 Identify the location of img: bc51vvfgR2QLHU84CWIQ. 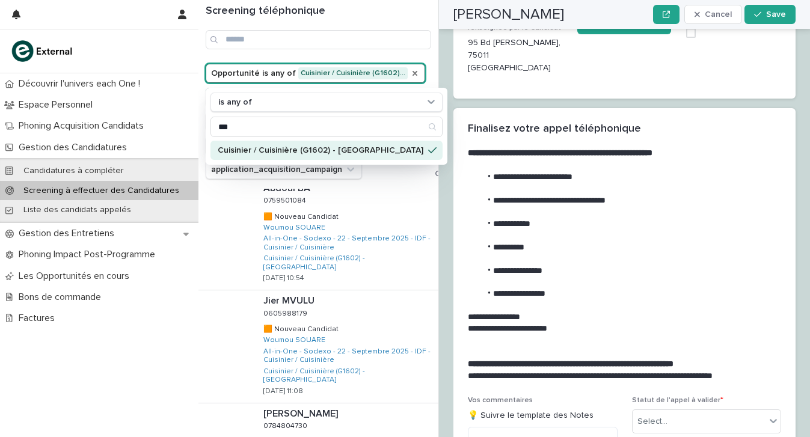
(43, 51).